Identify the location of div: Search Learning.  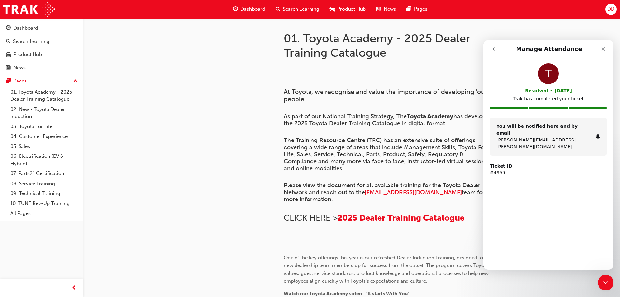
(31, 41).